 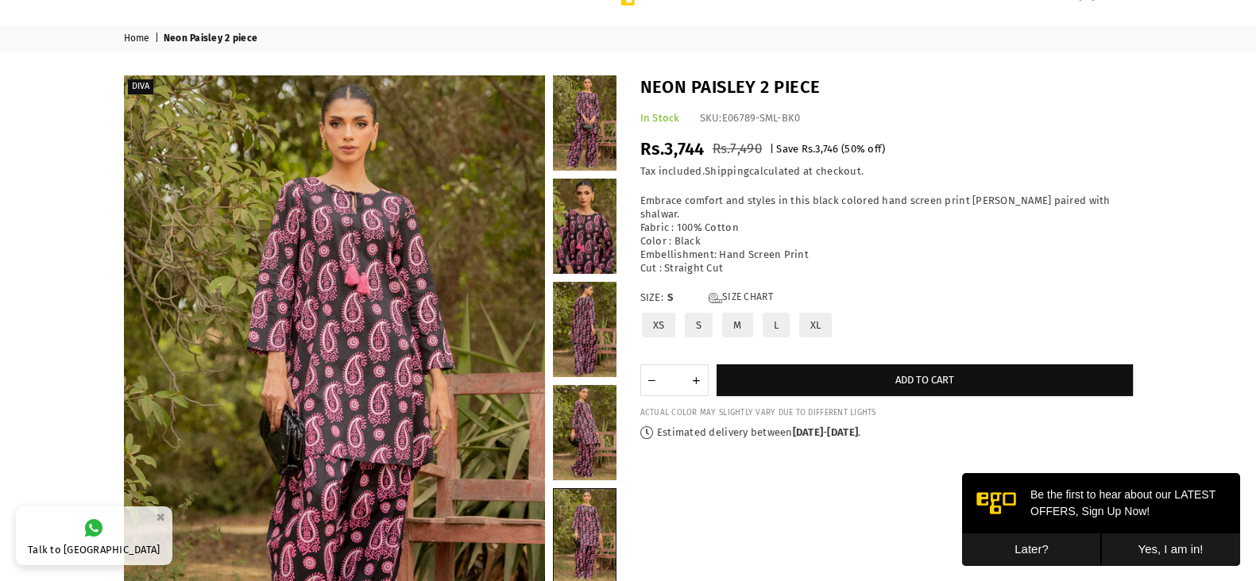 What do you see at coordinates (776, 325) in the screenshot?
I see `label: L` at bounding box center [776, 325].